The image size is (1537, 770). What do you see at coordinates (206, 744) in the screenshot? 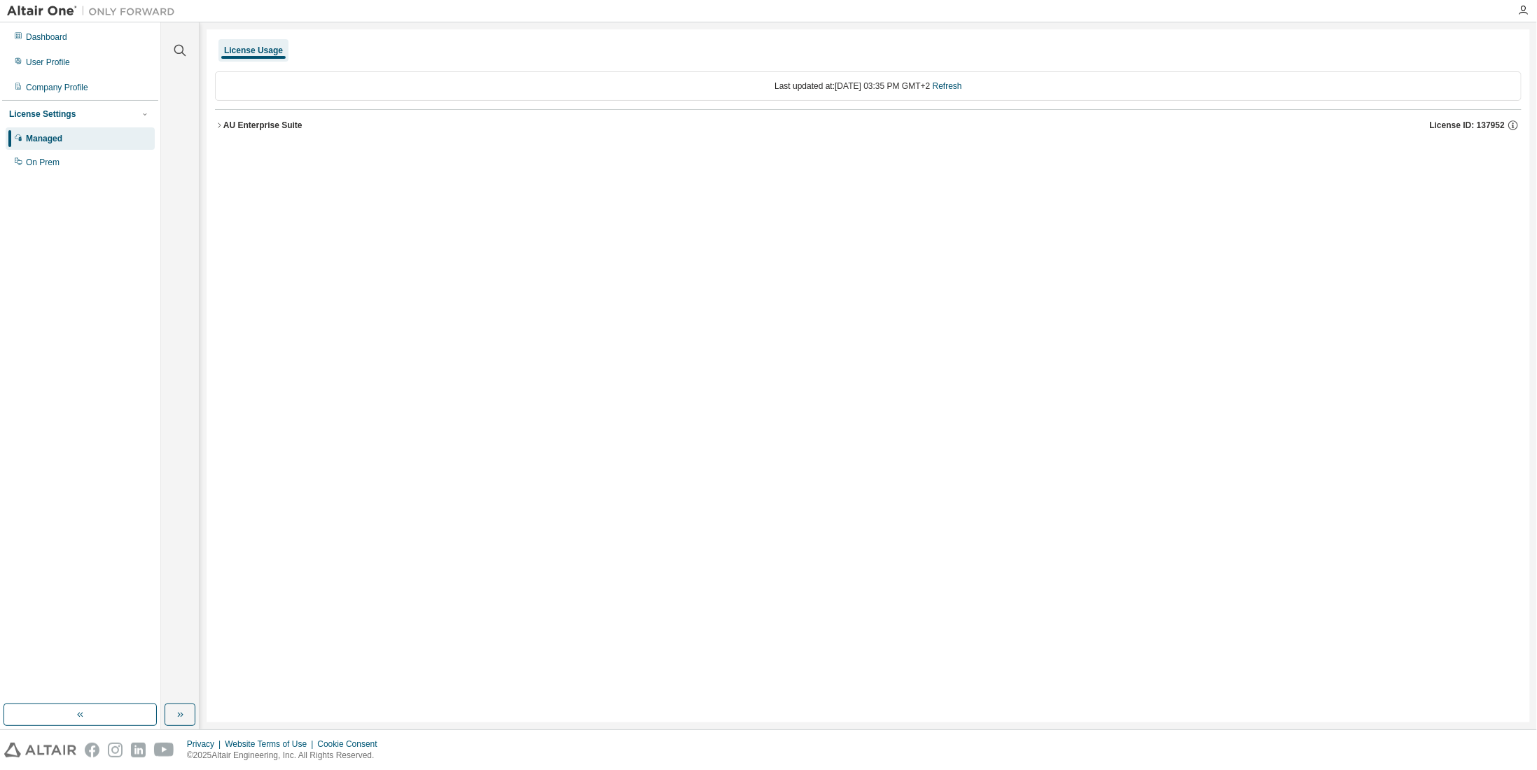
I see `div: Privacy` at bounding box center [206, 744].